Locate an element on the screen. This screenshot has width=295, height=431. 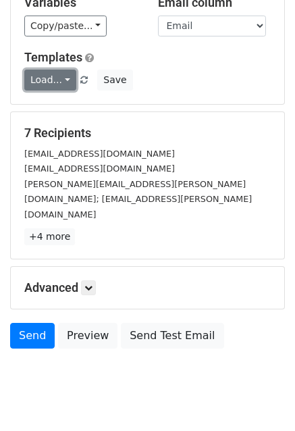
button: Save is located at coordinates (115, 80).